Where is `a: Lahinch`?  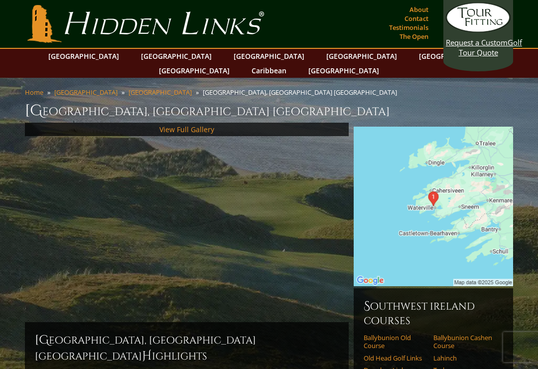 a: Lahinch is located at coordinates (465, 358).